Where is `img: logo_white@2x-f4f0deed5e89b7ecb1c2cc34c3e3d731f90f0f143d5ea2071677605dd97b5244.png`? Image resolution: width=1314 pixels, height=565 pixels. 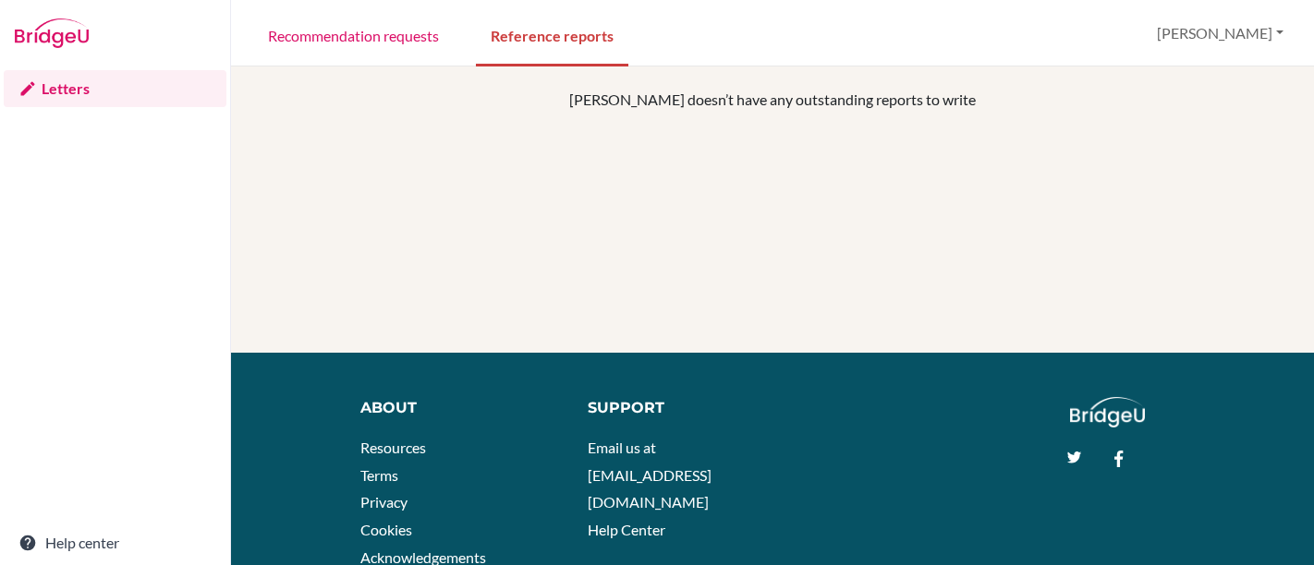
img: logo_white@2x-f4f0deed5e89b7ecb1c2cc34c3e3d731f90f0f143d5ea2071677605dd97b5244.png is located at coordinates (1107, 412).